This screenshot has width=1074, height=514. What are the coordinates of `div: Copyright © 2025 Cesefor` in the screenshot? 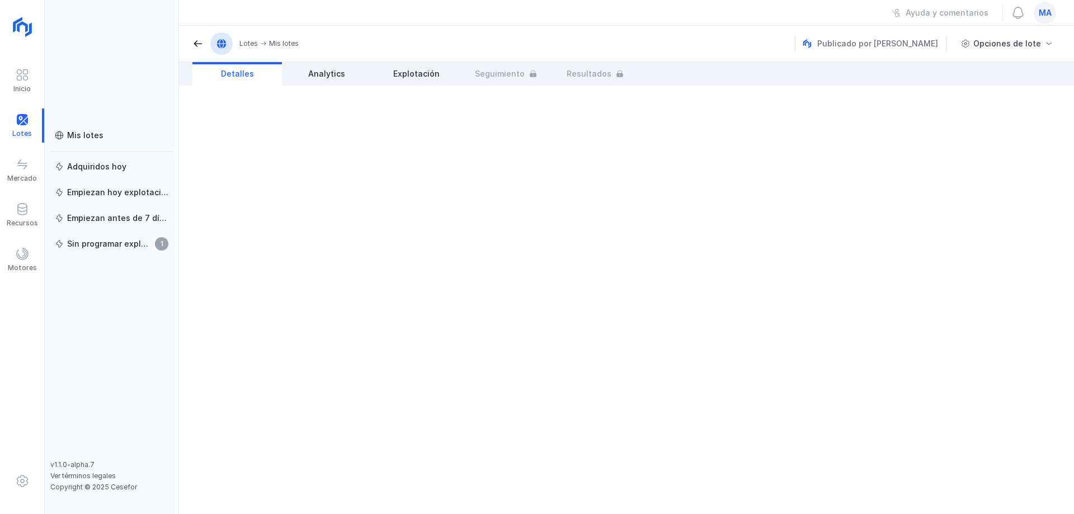 It's located at (111, 487).